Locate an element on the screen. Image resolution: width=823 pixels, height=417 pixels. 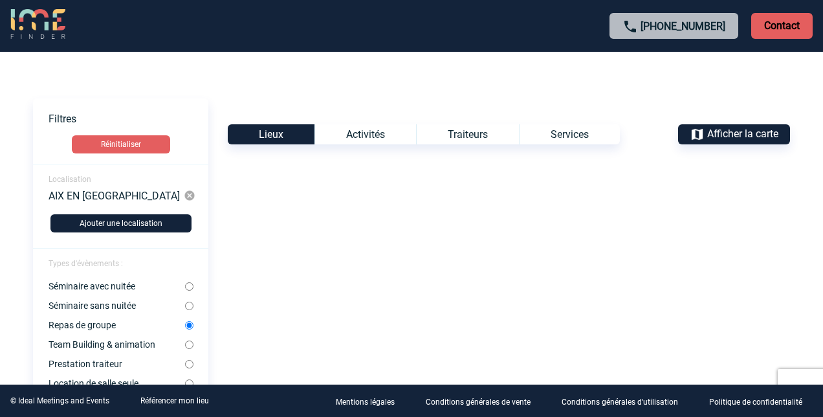
p: Mentions légales is located at coordinates (365, 402).